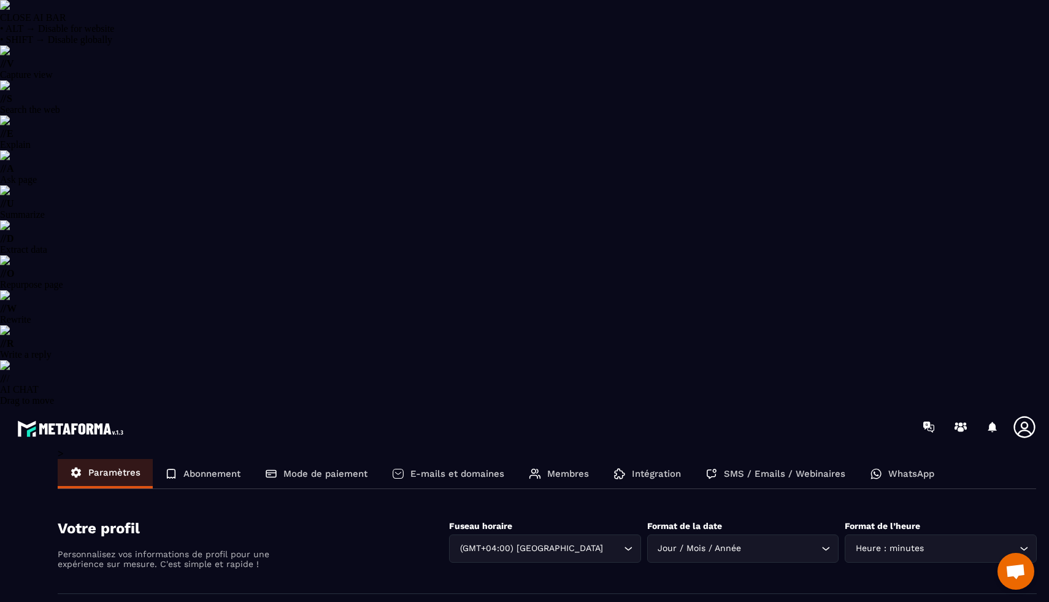  What do you see at coordinates (700, 549) in the screenshot?
I see `span: Jour / Mois / Année` at bounding box center [700, 549].